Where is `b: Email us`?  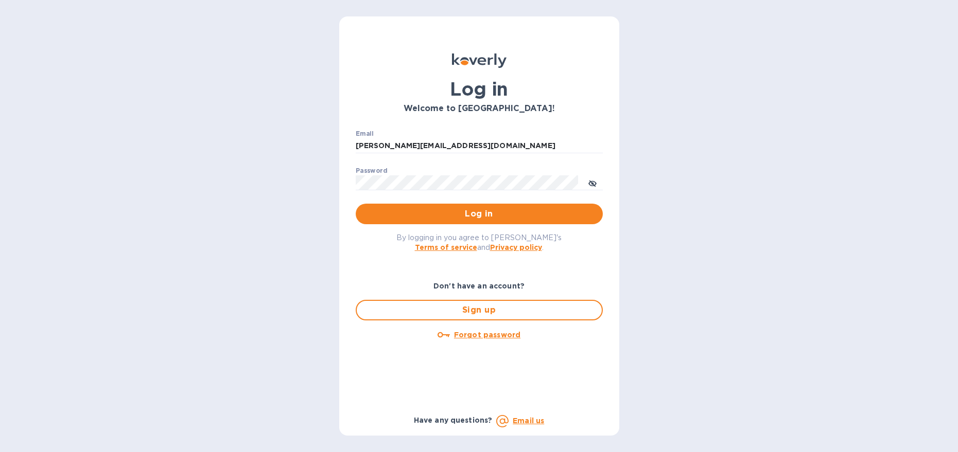
b: Email us is located at coordinates (528, 421).